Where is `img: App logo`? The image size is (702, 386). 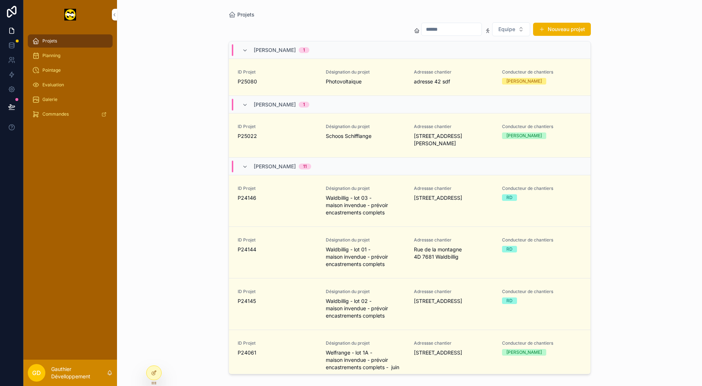
img: App logo is located at coordinates (70, 15).